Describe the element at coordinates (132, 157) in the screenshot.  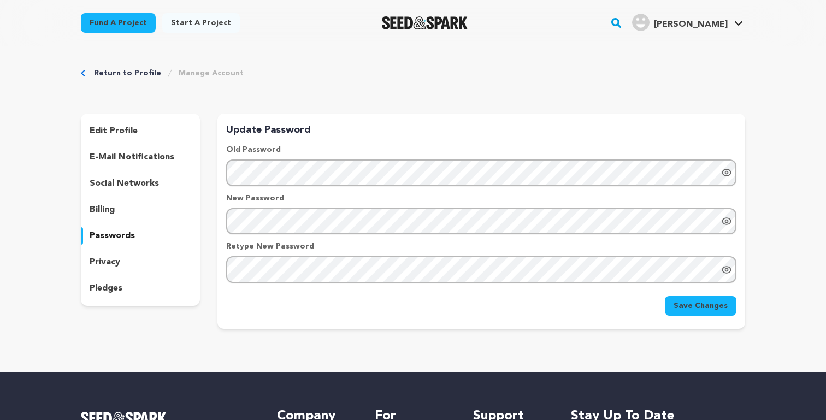
I see `p: e-mail notifications` at that location.